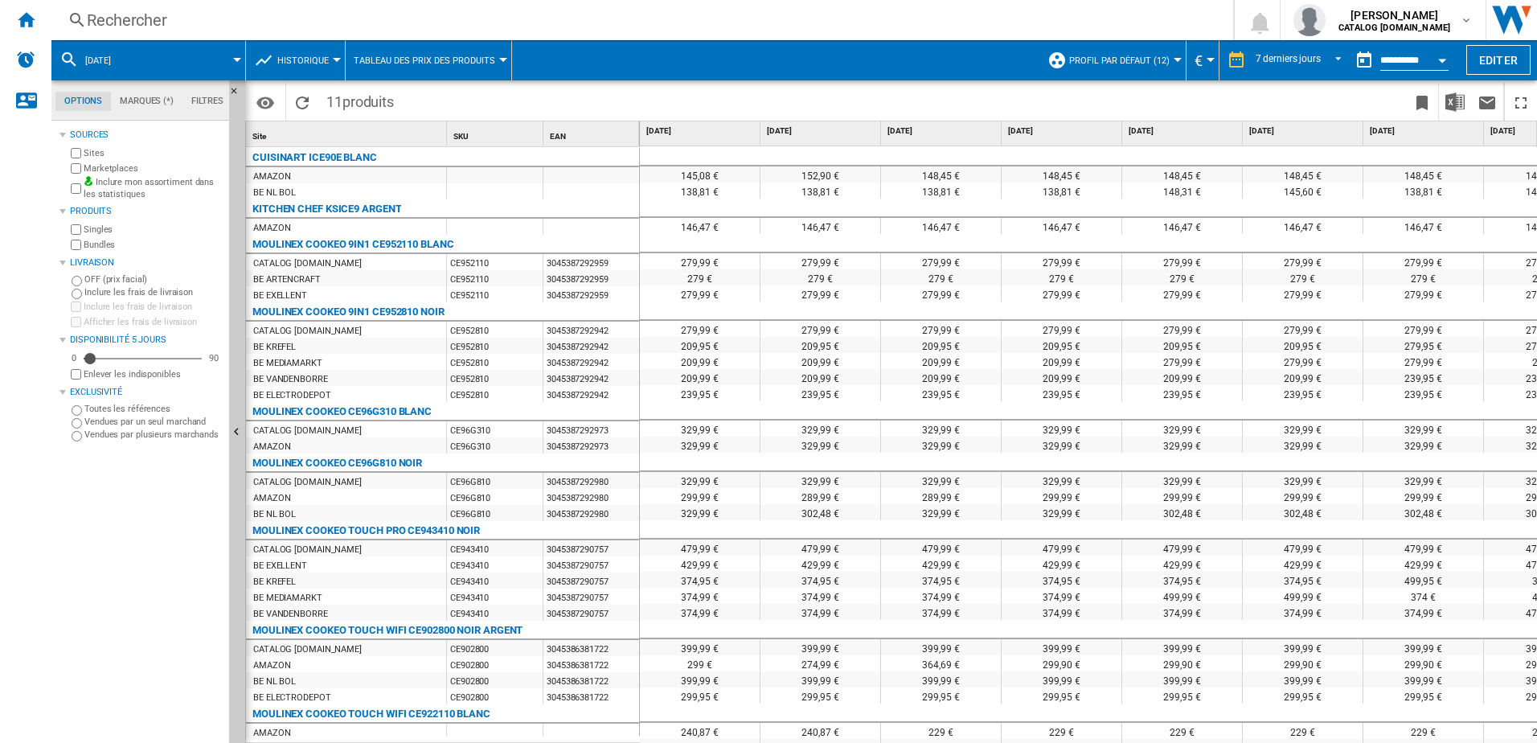 The image size is (1537, 743). Describe the element at coordinates (1455, 101) in the screenshot. I see `button: Télécharger au format Excel` at that location.